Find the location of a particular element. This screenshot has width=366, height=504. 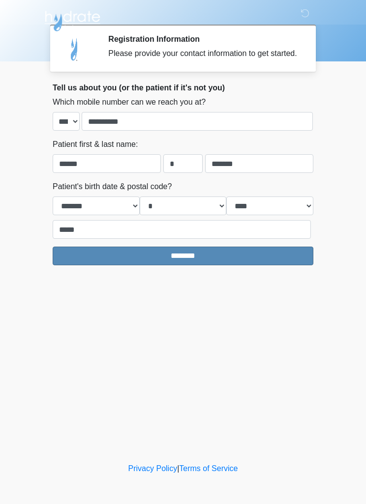

label: Patient first & last name: is located at coordinates (95, 145).